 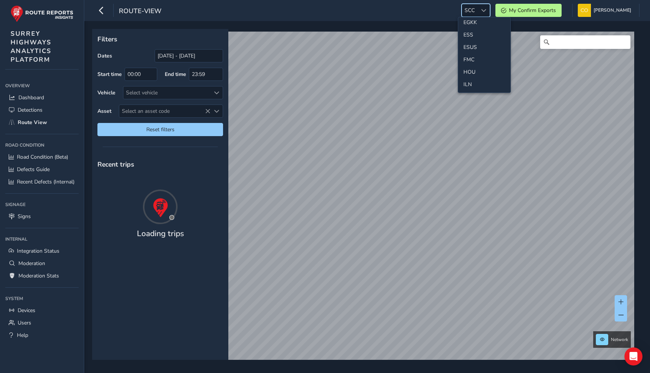 I want to click on a: Signs, so click(x=42, y=216).